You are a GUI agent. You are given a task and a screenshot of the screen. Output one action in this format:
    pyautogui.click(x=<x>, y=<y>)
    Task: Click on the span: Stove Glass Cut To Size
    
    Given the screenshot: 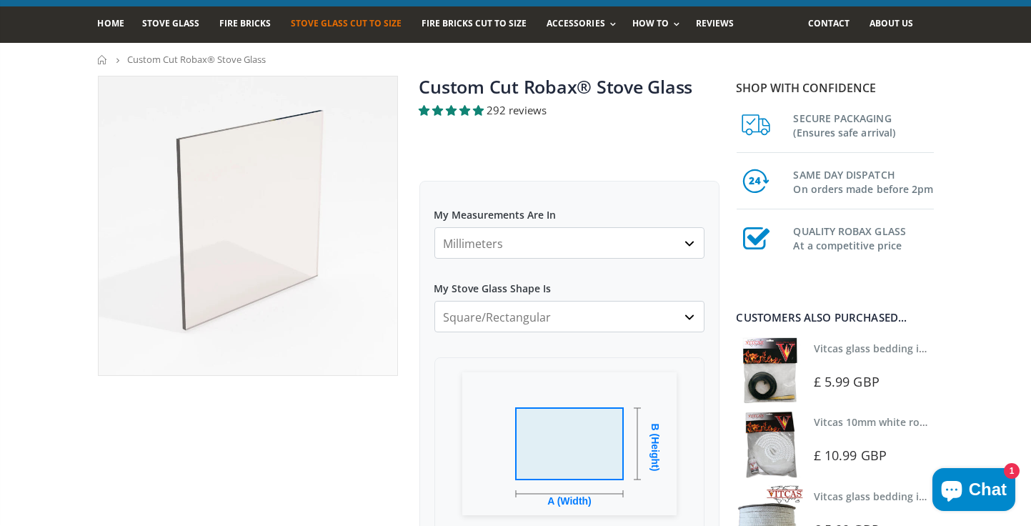 What is the action you would take?
    pyautogui.click(x=346, y=23)
    